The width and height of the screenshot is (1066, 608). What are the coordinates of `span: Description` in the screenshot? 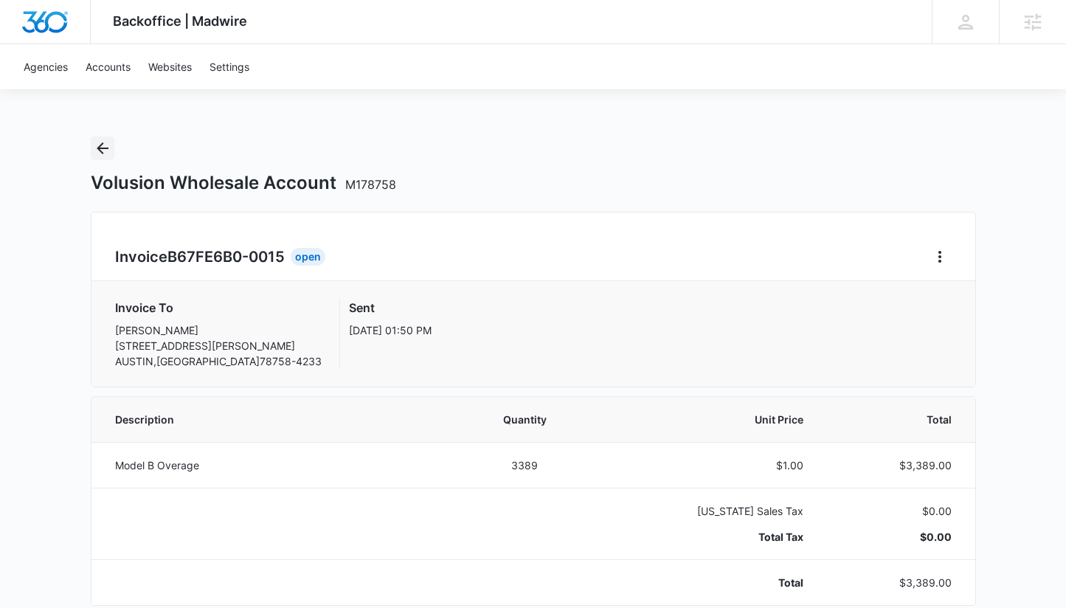 It's located at (279, 419).